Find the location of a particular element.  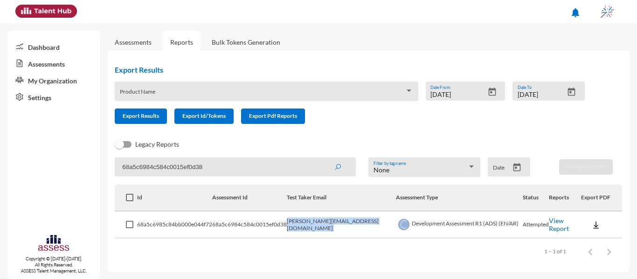

mat-paginator: Select page is located at coordinates (368, 252).